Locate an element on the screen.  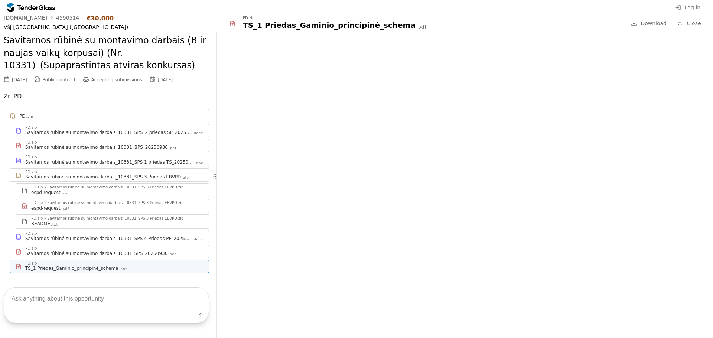
a: PD.zipSavitarnos rubine su montavimo darbais_10331_SPS_2 priedas SP_20250930.docx is located at coordinates (109, 131).